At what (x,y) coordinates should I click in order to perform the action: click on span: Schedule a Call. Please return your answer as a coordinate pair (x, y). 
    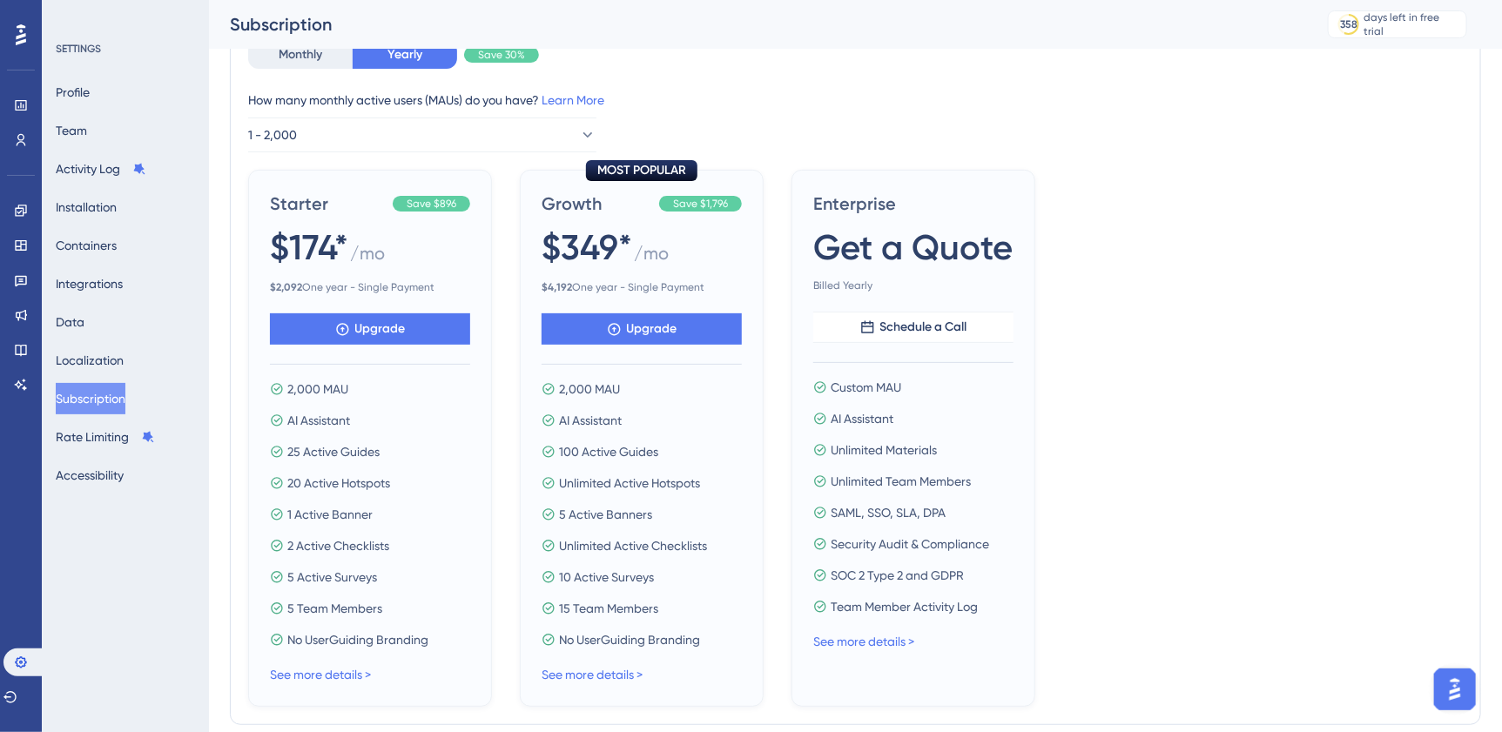
    Looking at the image, I should click on (924, 327).